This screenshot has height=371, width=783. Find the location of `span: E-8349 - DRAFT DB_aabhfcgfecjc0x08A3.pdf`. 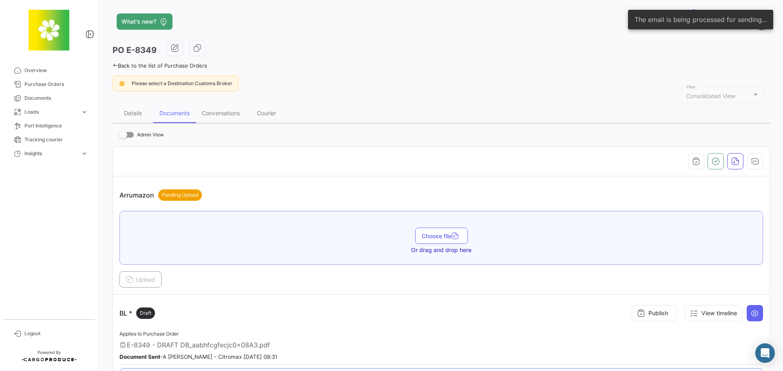

span: E-8349 - DRAFT DB_aabhfcgfecjc0x08A3.pdf is located at coordinates (198, 345).